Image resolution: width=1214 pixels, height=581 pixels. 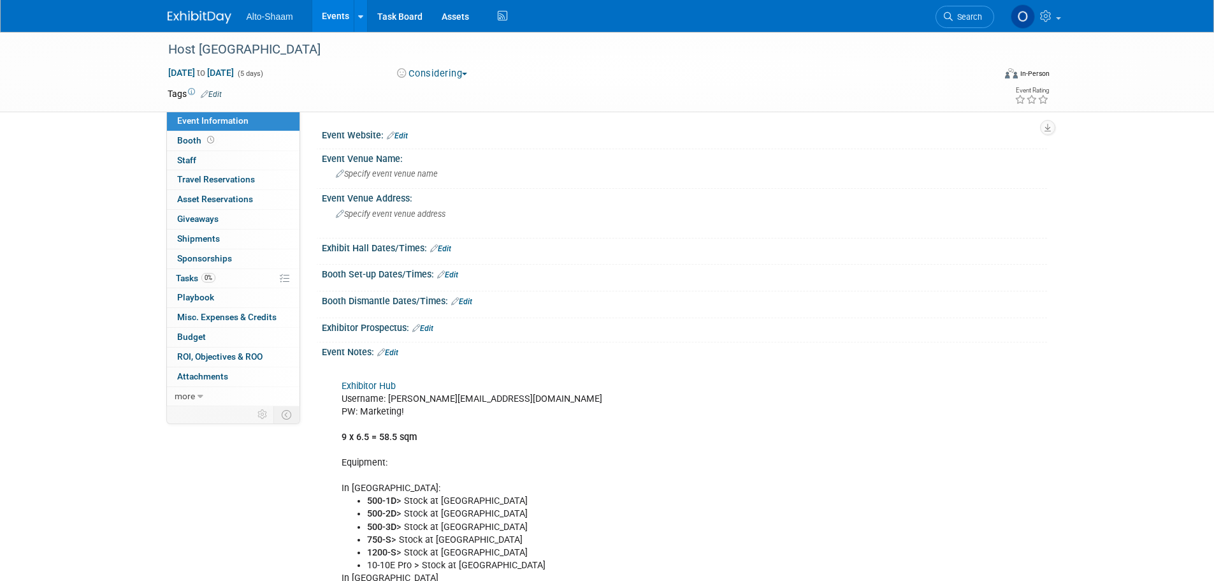 What do you see at coordinates (263, 414) in the screenshot?
I see `td: Personalize Event Tab Strip` at bounding box center [263, 414].